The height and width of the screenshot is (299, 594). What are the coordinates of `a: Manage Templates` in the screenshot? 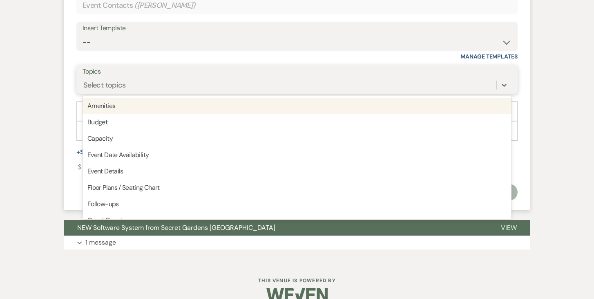 It's located at (489, 56).